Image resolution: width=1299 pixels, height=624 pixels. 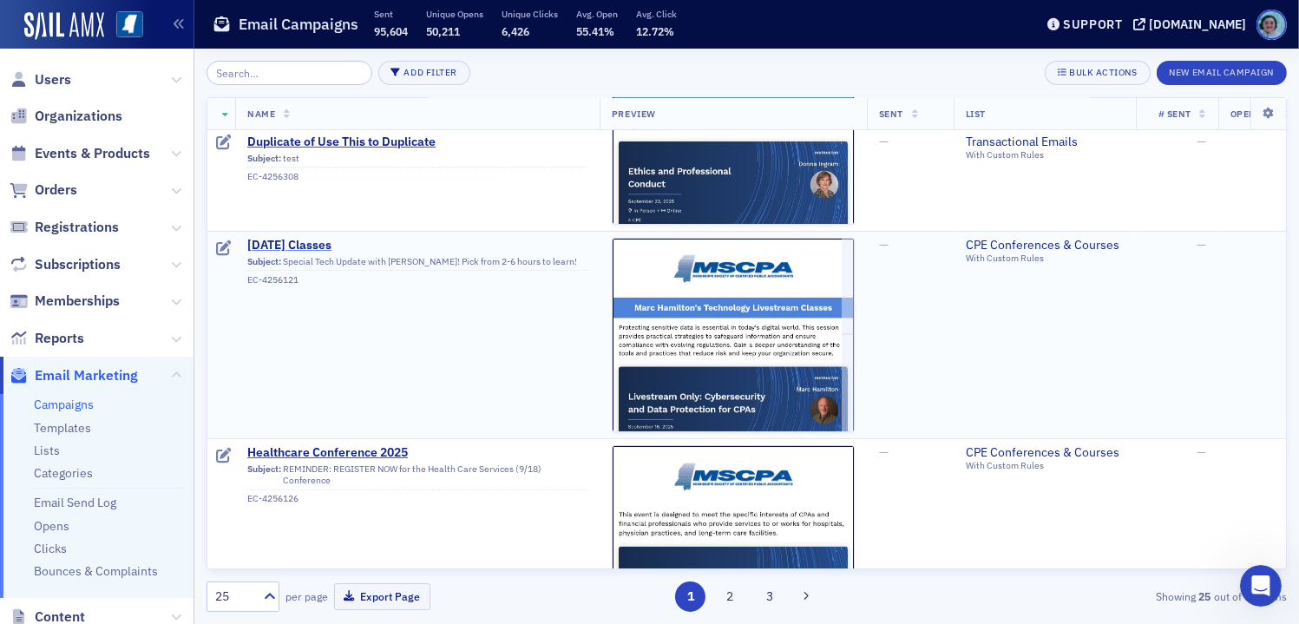 I want to click on a: Memberships, so click(x=64, y=301).